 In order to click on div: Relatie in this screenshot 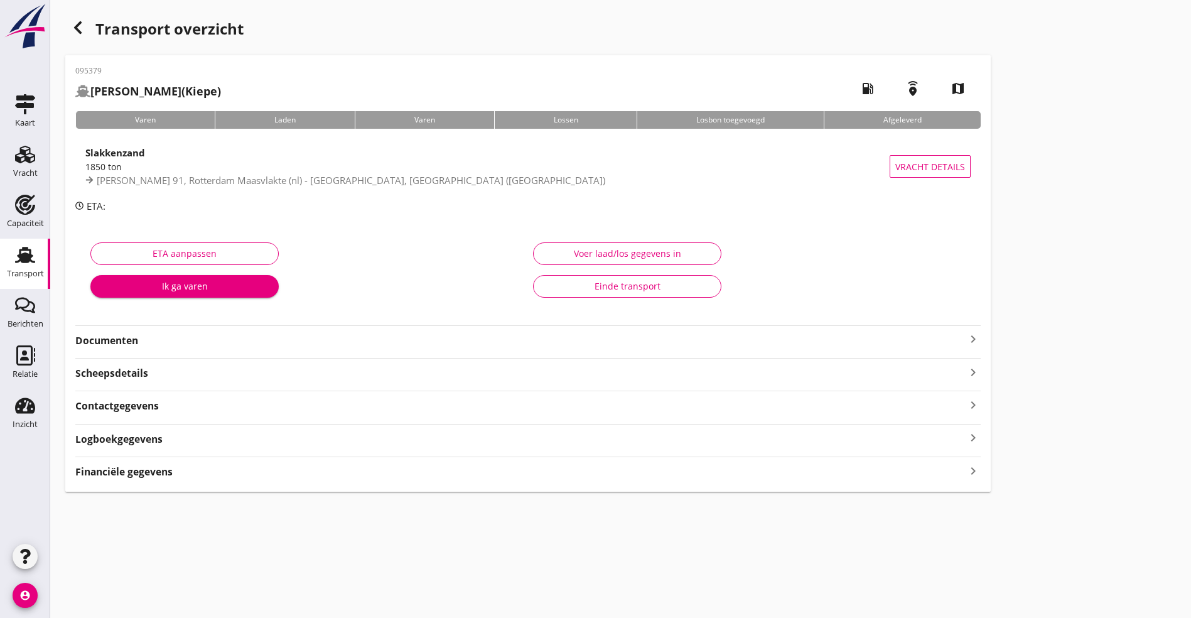, I will do `click(25, 374)`.